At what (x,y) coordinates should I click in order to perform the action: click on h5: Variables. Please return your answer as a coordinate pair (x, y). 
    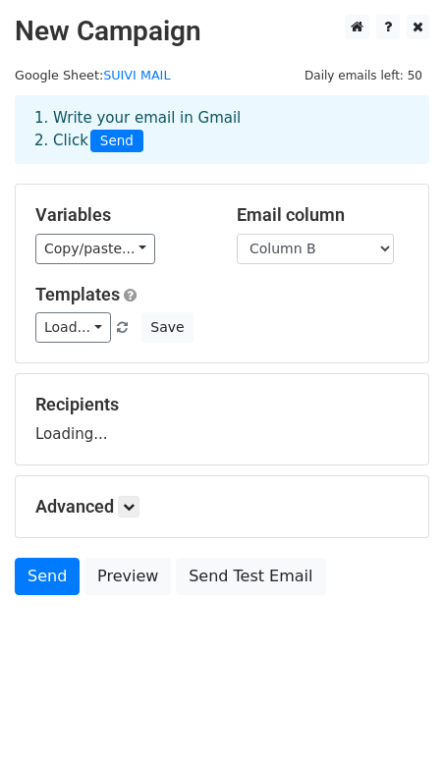
    Looking at the image, I should click on (121, 215).